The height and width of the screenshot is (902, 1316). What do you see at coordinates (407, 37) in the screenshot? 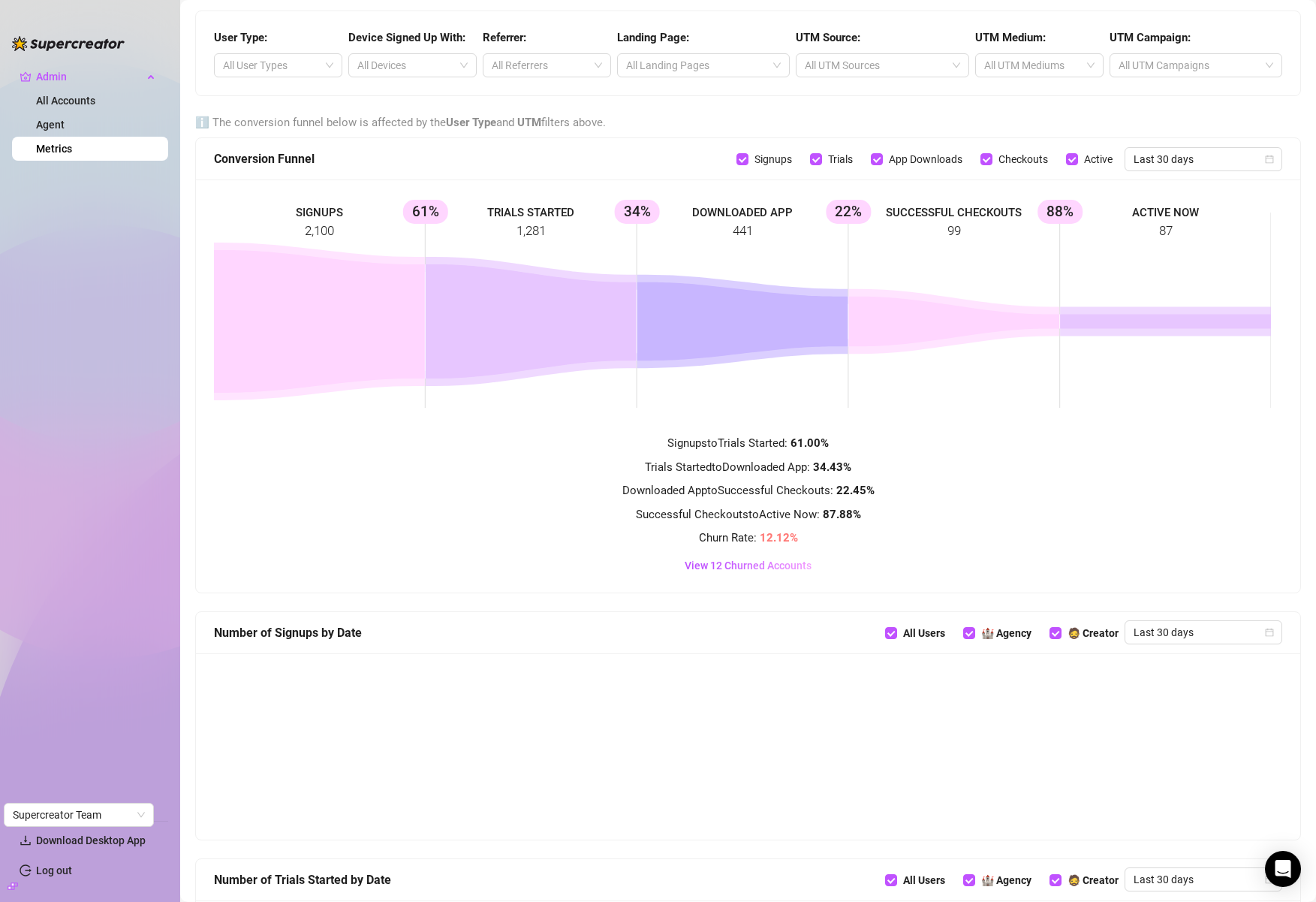
I see `strong: Device Signed Up With:` at bounding box center [407, 37].